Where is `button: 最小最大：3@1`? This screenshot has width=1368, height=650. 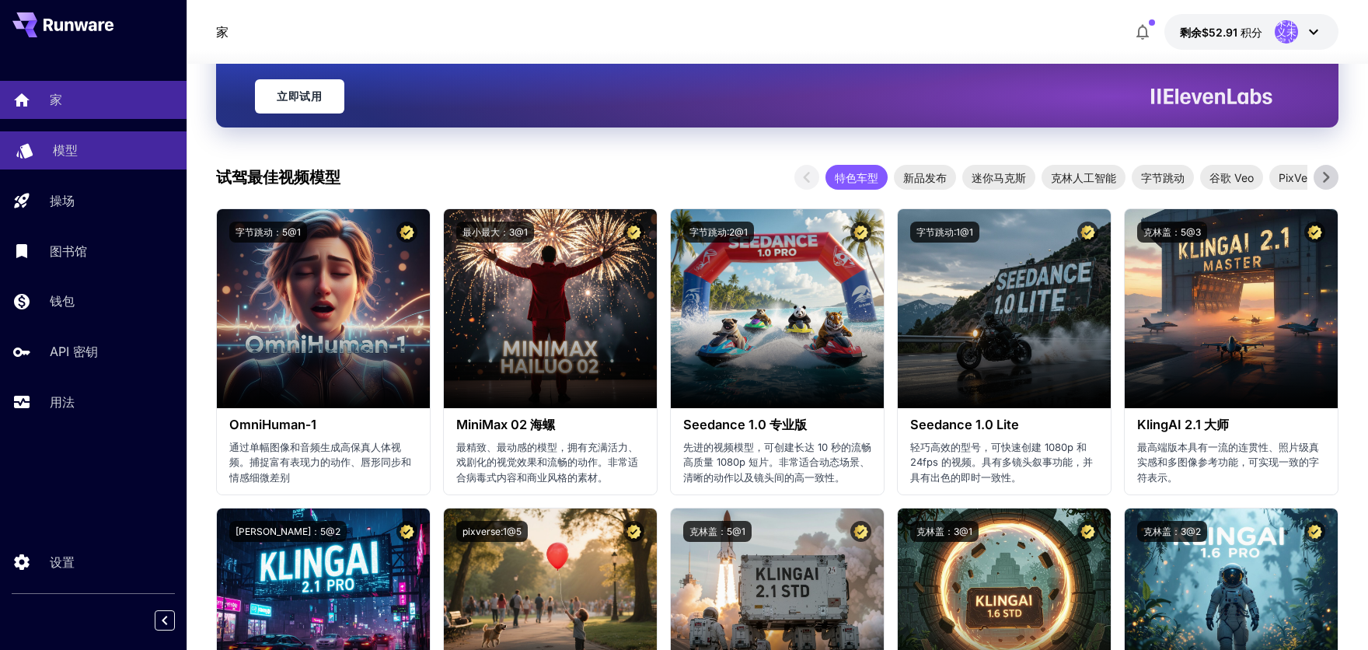
button: 最小最大：3@1 is located at coordinates (495, 232).